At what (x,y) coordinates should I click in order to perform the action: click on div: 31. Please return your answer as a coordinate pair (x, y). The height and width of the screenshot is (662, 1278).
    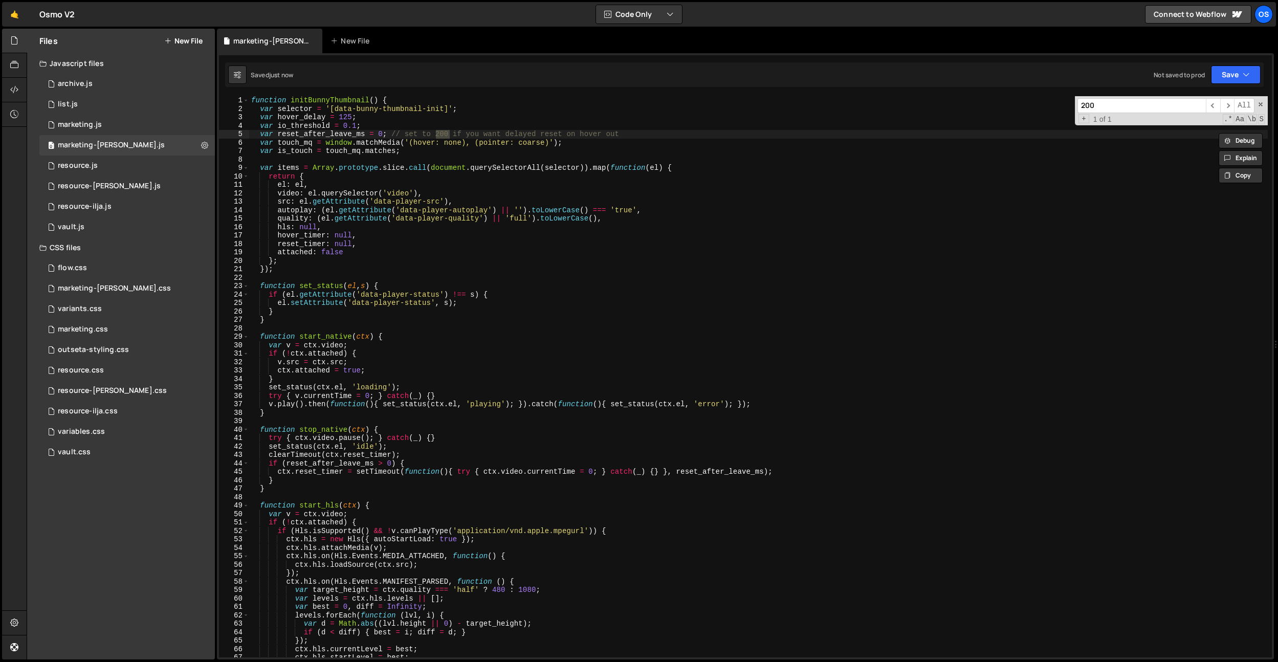
    Looking at the image, I should click on (234, 354).